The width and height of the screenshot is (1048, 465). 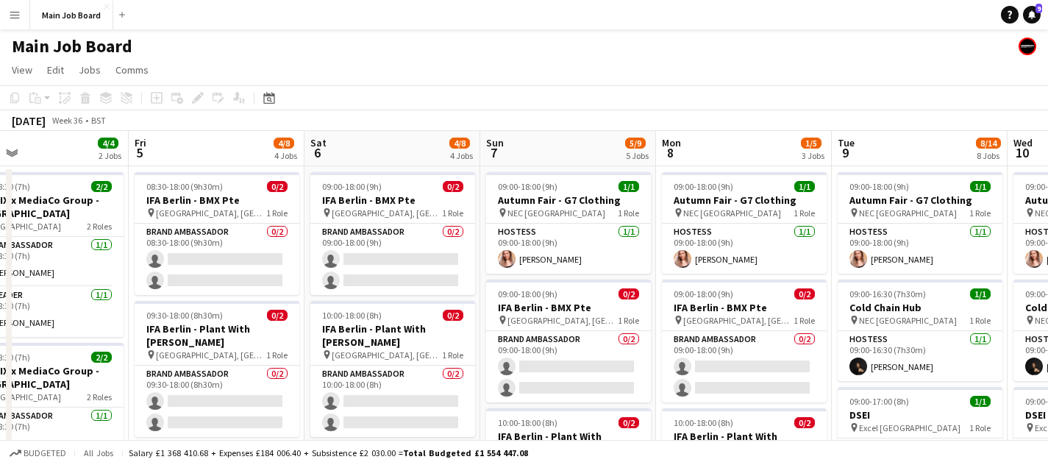 I want to click on app-card-role: Brand Ambassador0/210:00-18:00 (8h), so click(x=393, y=401).